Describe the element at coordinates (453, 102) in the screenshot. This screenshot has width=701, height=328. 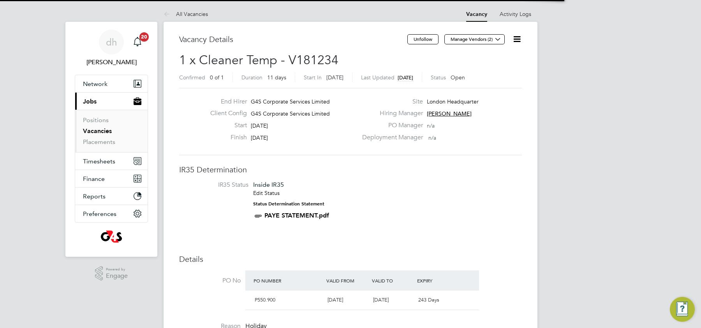
I see `span: London Headquarter` at that location.